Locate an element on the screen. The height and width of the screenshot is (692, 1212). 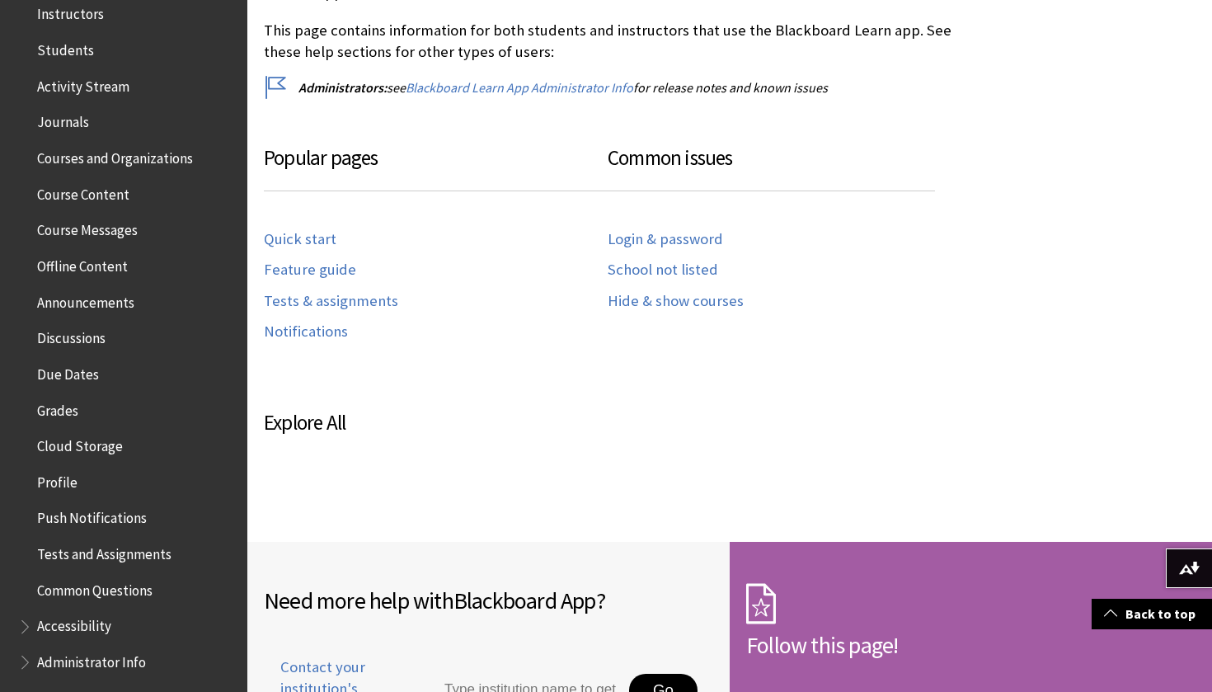
a: School not listed is located at coordinates (663, 270).